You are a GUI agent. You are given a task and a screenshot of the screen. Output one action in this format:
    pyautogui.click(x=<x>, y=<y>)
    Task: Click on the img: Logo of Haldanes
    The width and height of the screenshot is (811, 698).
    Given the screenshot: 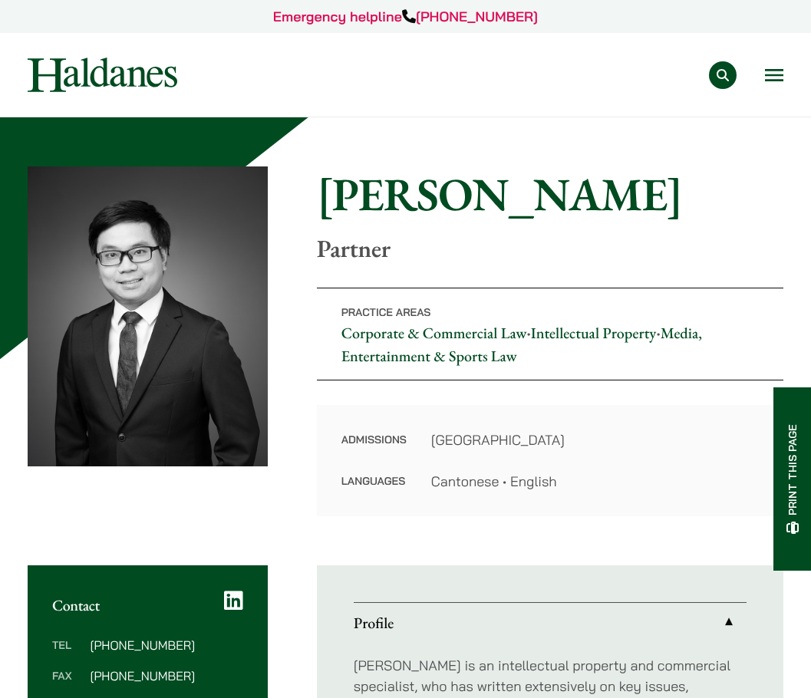 What is the action you would take?
    pyautogui.click(x=102, y=74)
    